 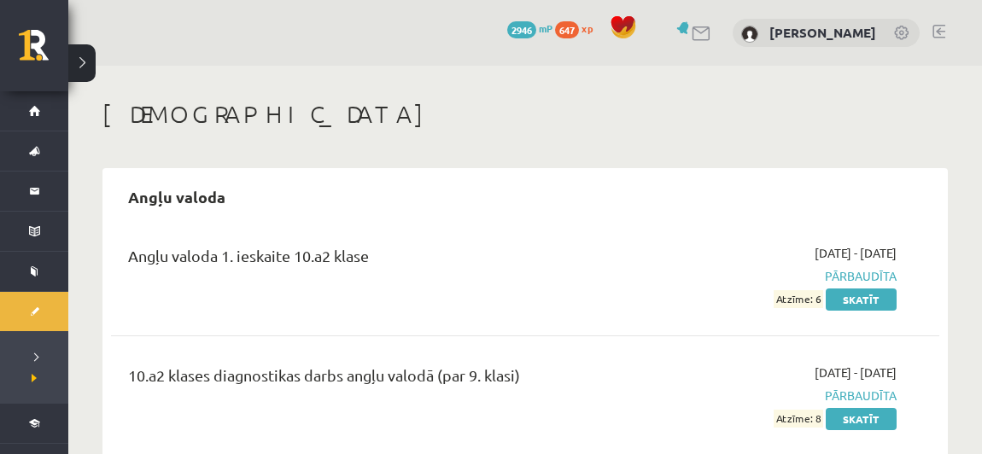 I want to click on h2: Angļu valoda, so click(x=177, y=196).